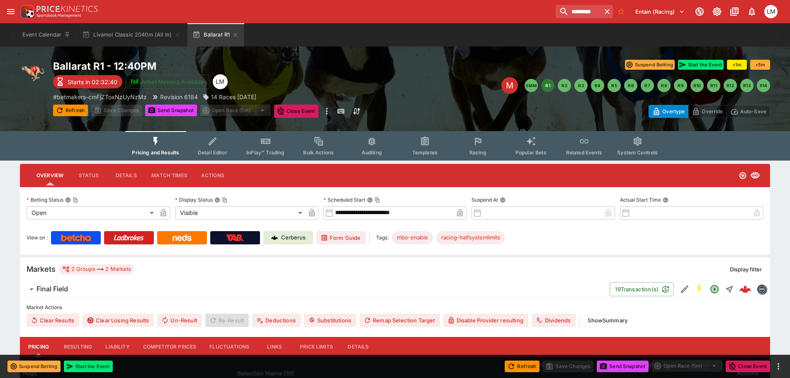 The image size is (790, 378). I want to click on div: 2 Groups 2 Markets, so click(97, 269).